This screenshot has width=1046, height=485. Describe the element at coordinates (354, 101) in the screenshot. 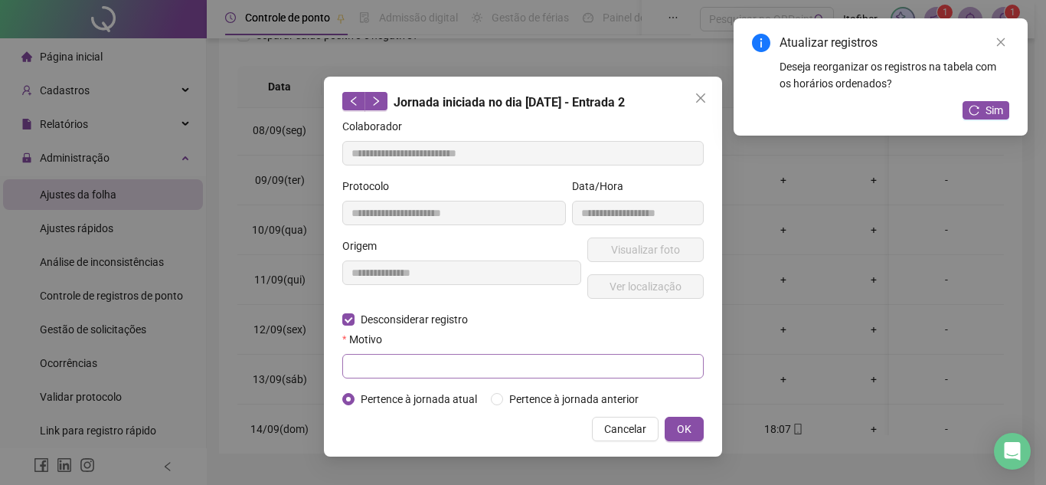

I see `span: left` at that location.